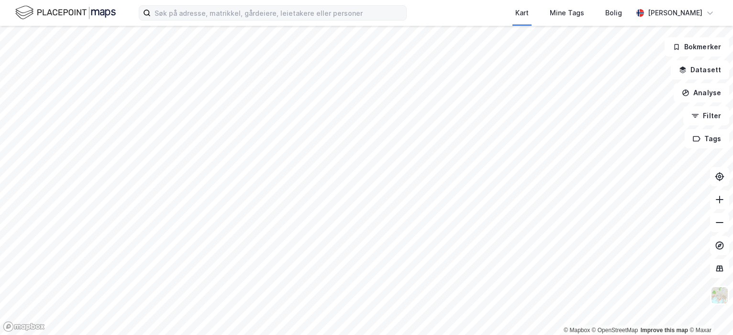  I want to click on a: Mapbox, so click(576, 330).